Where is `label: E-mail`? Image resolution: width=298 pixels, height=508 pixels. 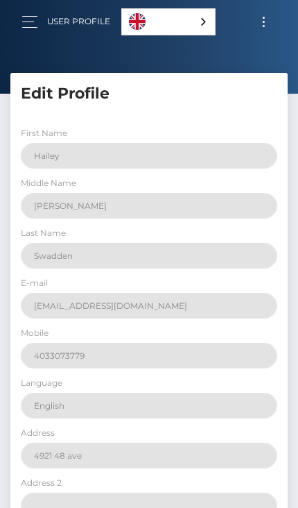
label: E-mail is located at coordinates (34, 283).